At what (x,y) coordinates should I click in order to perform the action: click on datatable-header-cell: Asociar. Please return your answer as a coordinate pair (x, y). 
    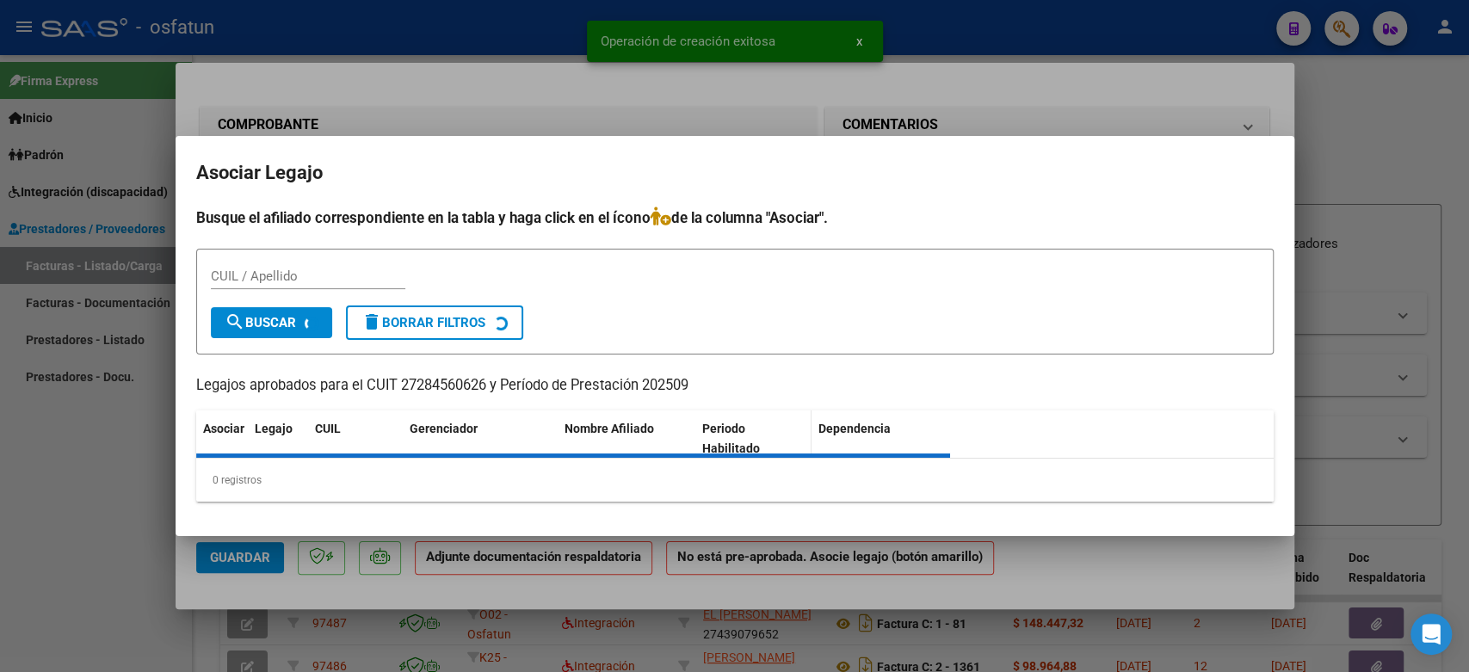
    Looking at the image, I should click on (222, 439).